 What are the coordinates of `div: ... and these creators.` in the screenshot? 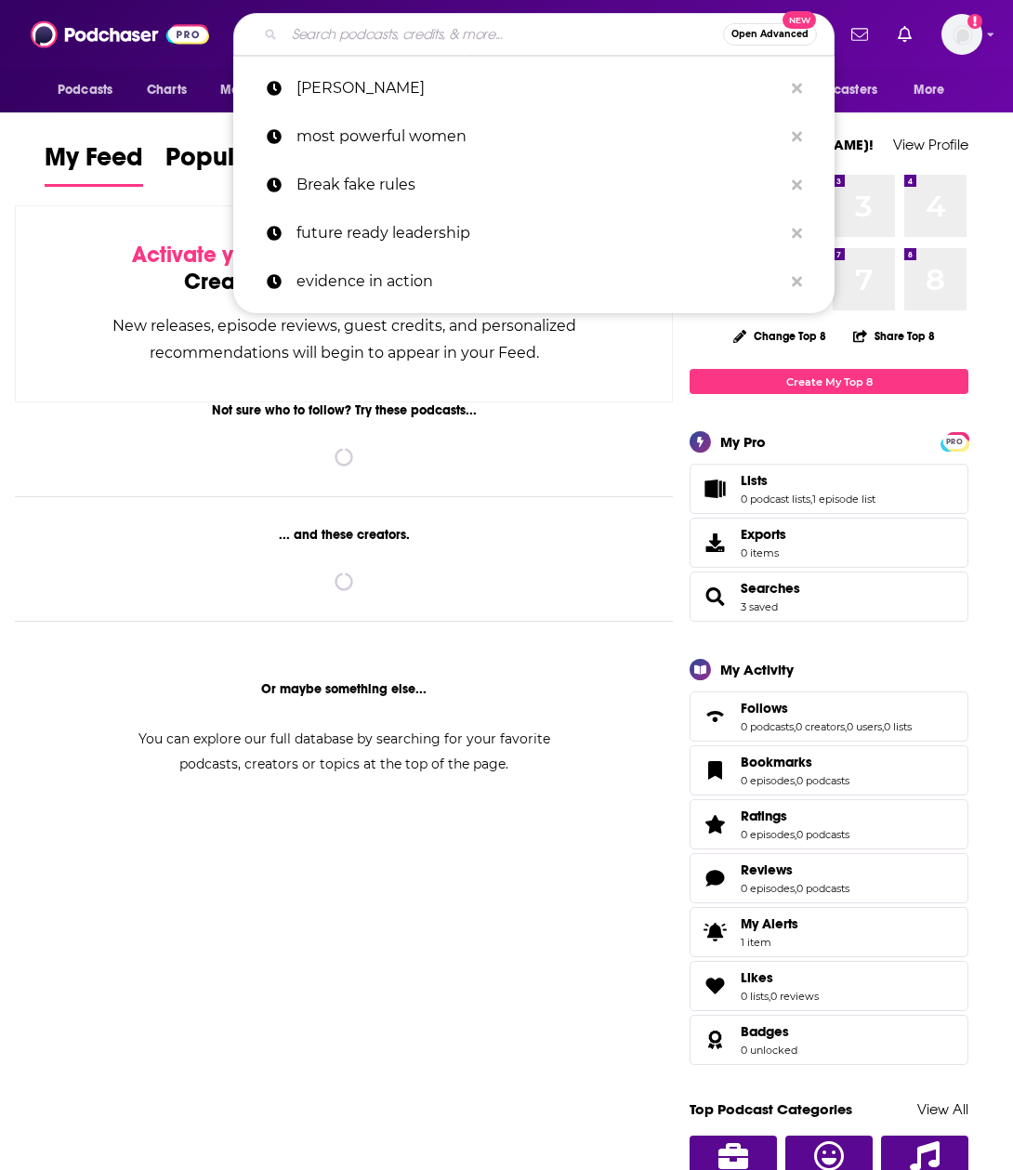 It's located at (344, 534).